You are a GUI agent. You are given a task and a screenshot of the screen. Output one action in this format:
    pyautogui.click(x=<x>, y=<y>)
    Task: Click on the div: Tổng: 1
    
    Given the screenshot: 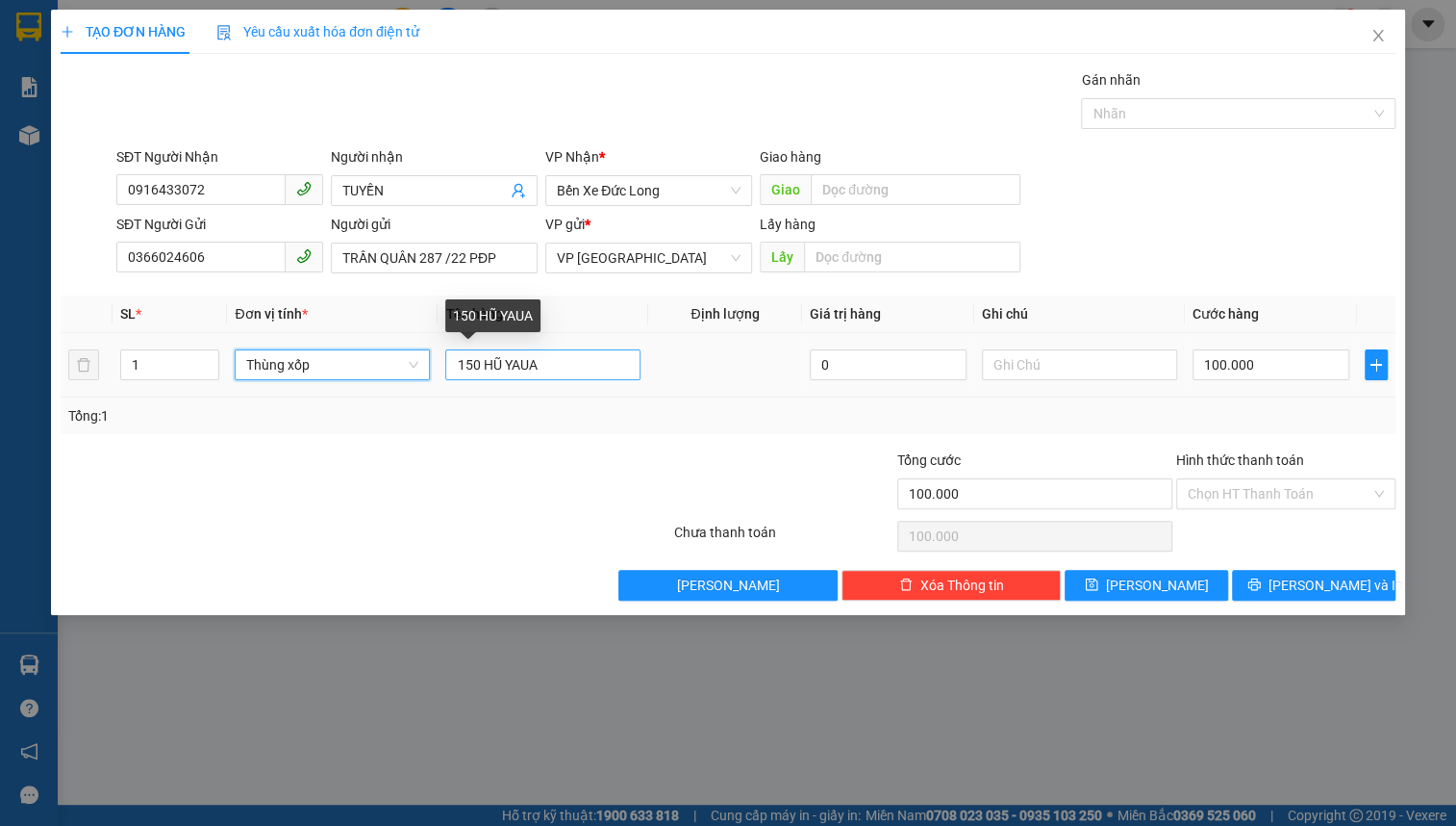 What is the action you would take?
    pyautogui.click(x=315, y=416)
    